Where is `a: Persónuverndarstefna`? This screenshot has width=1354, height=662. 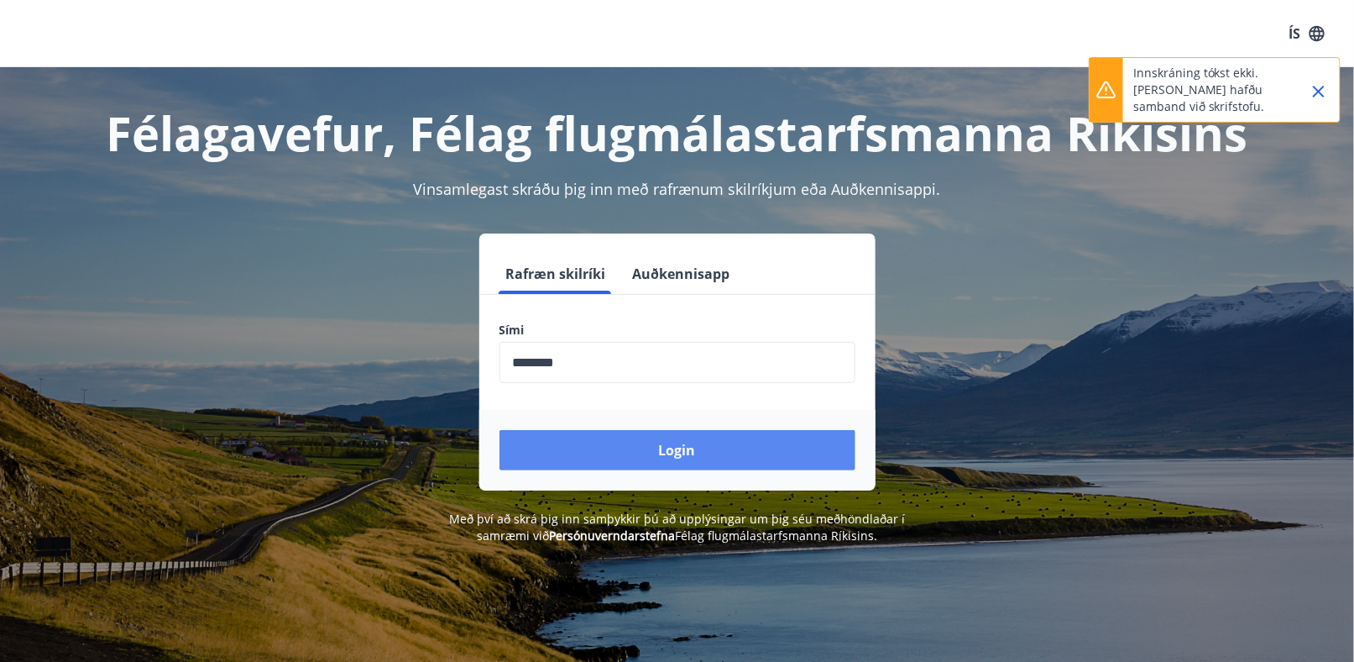
a: Persónuverndarstefna is located at coordinates (612, 535).